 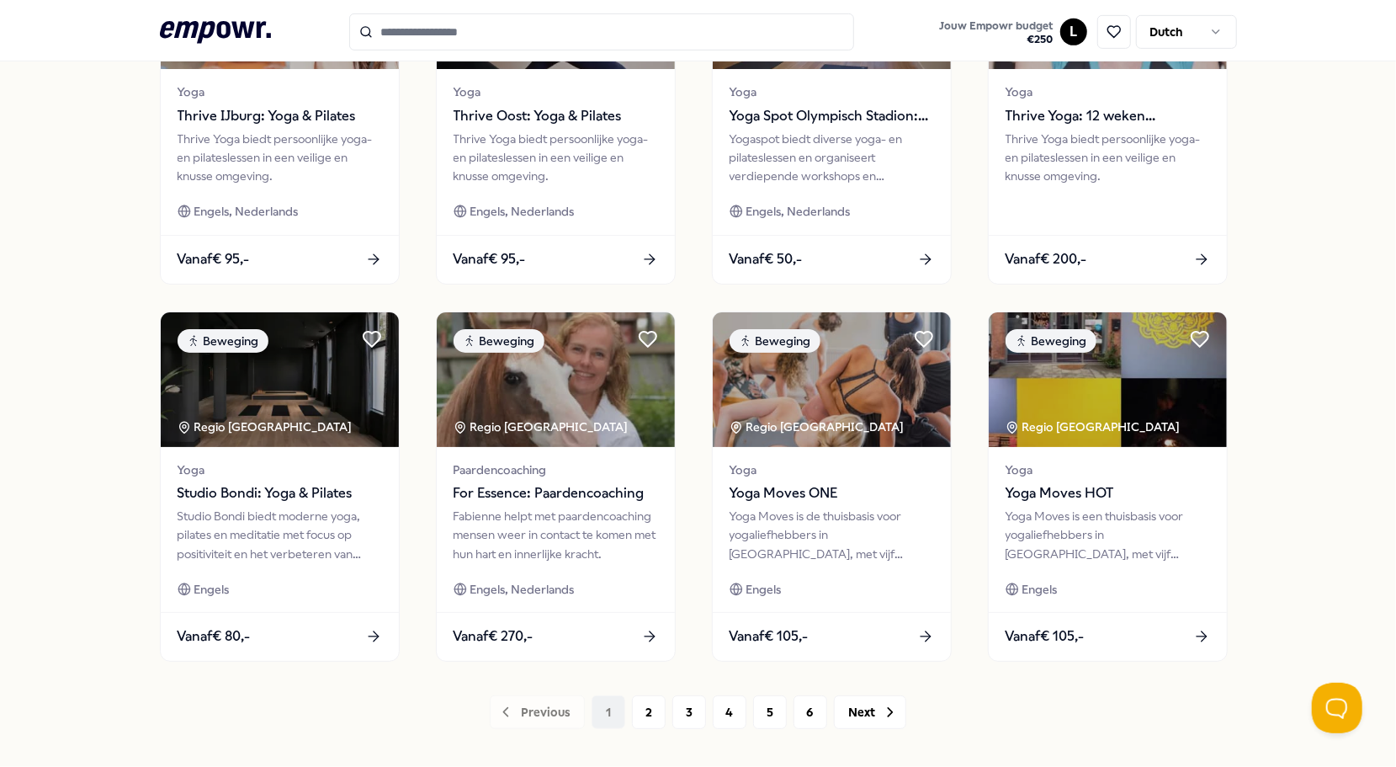 What do you see at coordinates (214, 636) in the screenshot?
I see `span: Vanaf € 80,-` at bounding box center [214, 636].